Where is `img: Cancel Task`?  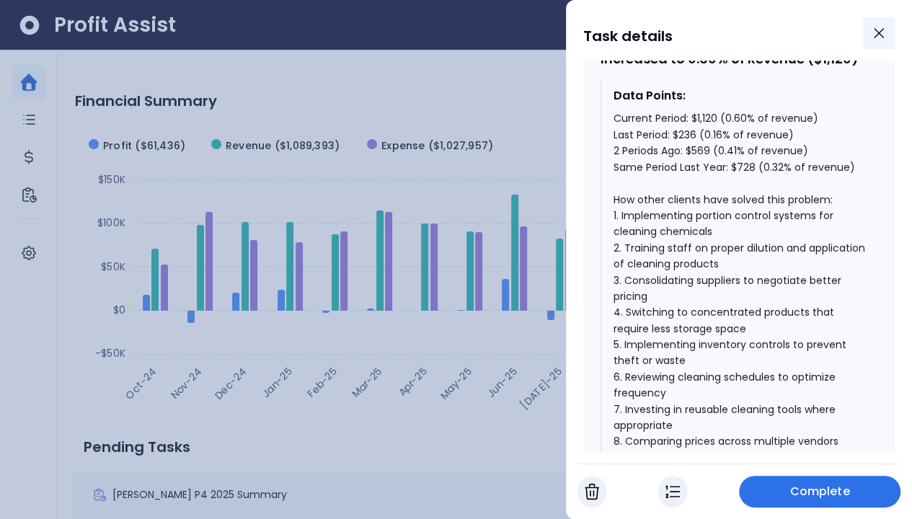 img: Cancel Task is located at coordinates (592, 491).